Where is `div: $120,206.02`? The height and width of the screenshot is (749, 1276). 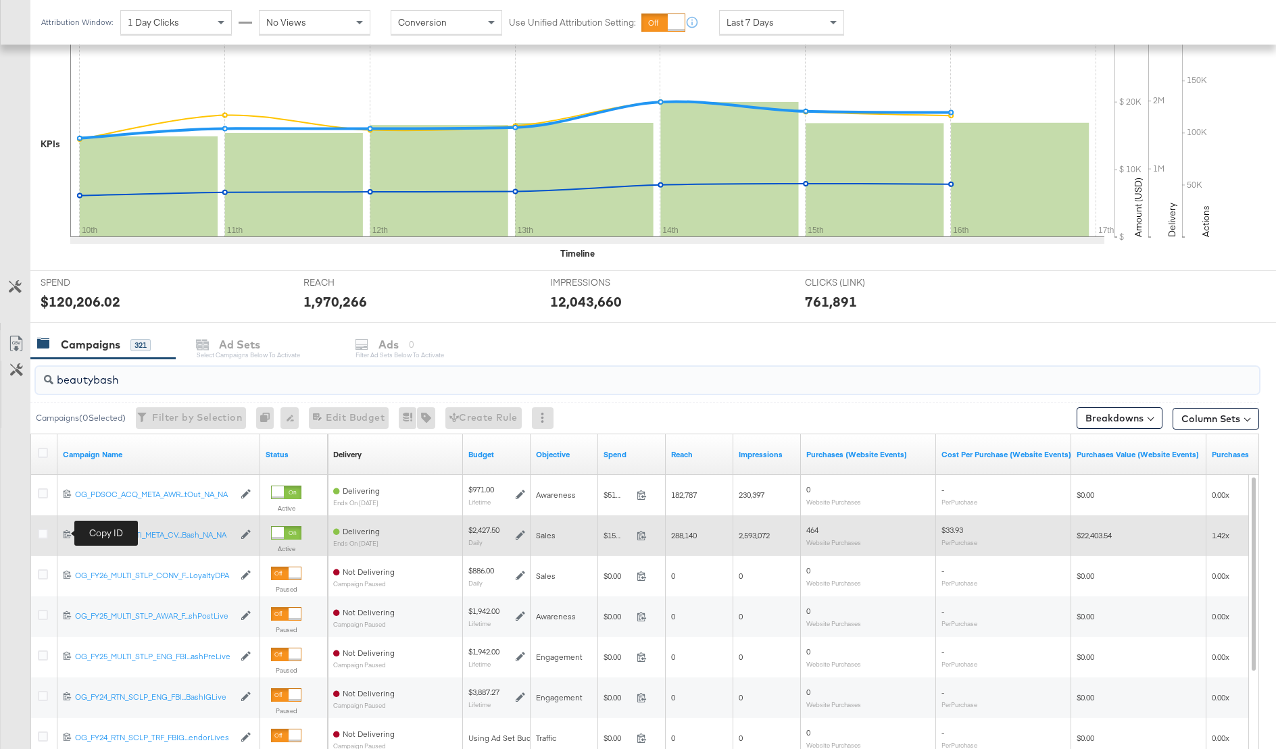
div: $120,206.02 is located at coordinates (80, 301).